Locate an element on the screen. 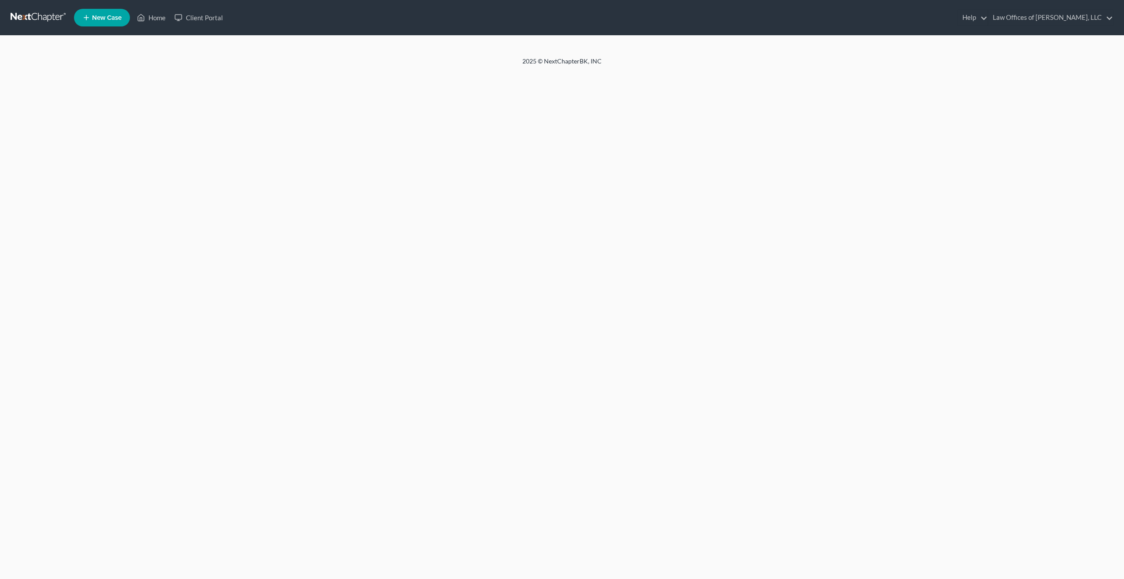  a: Client Portal is located at coordinates (199, 18).